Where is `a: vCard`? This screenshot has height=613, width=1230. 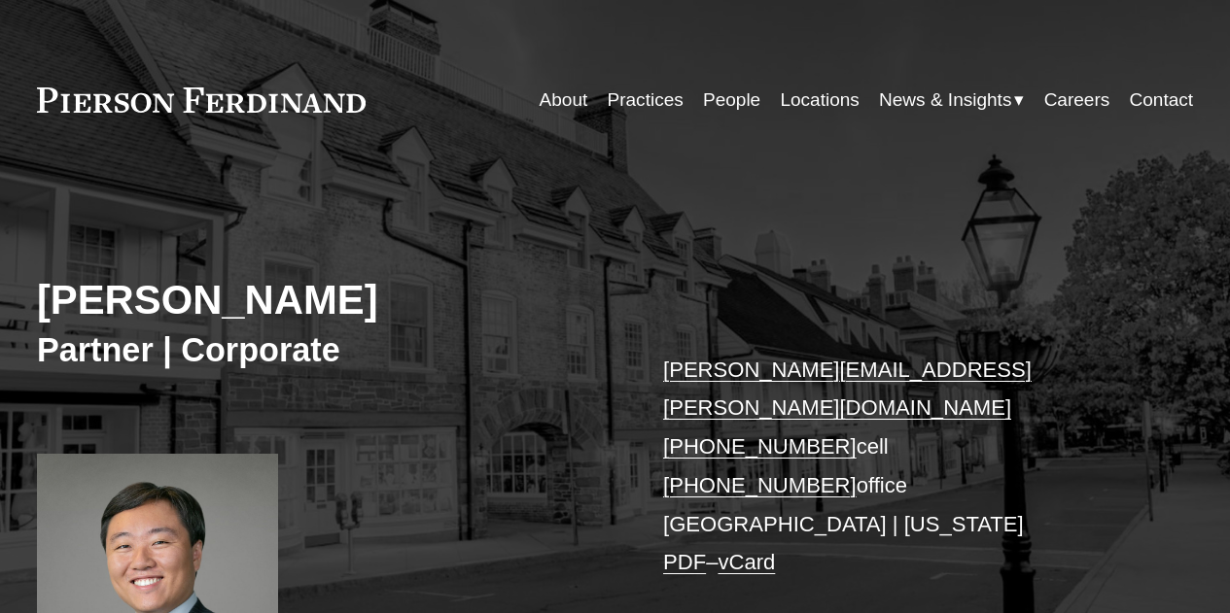
a: vCard is located at coordinates (746, 562).